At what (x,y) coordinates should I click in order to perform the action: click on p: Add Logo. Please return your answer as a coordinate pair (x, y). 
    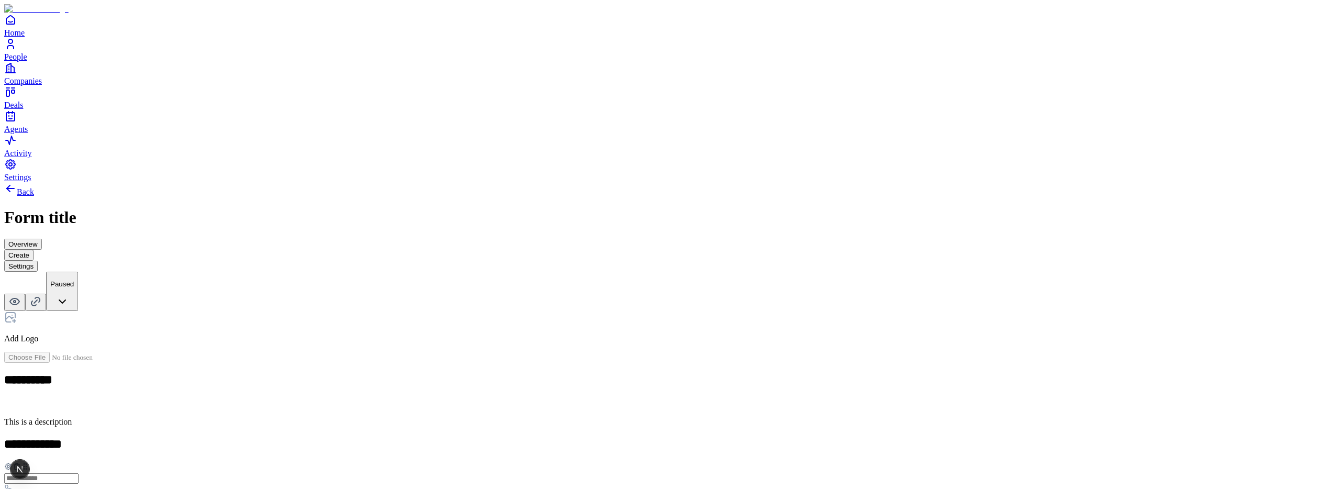
    Looking at the image, I should click on (671, 339).